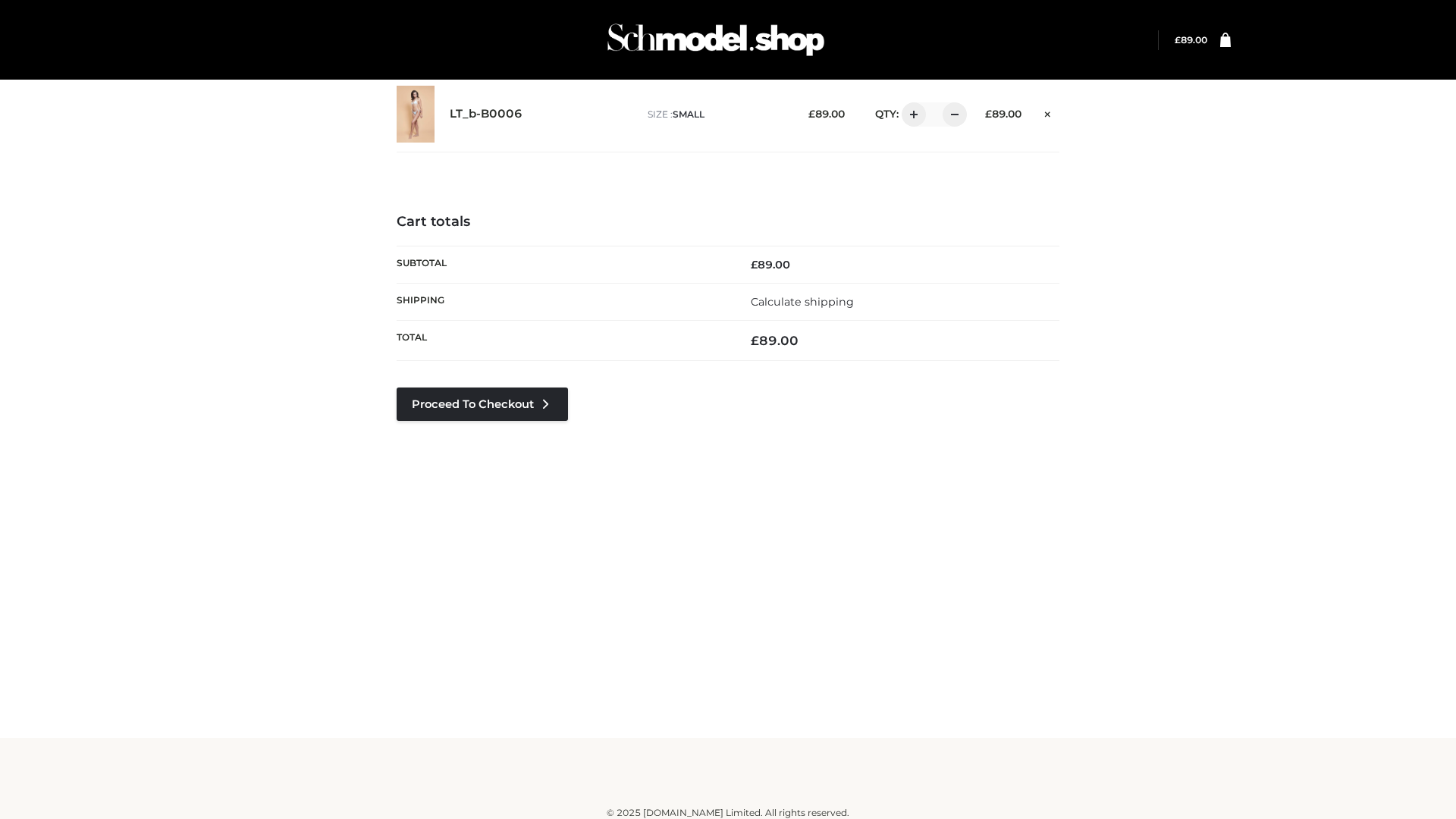 Image resolution: width=1456 pixels, height=819 pixels. I want to click on h4: Cart totals, so click(728, 223).